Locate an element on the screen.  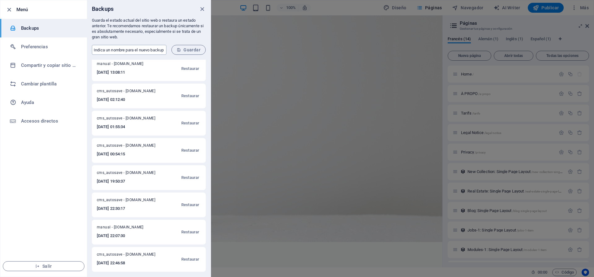
input: Indica un nombre para el nuevo backup (opcional) is located at coordinates (129, 50).